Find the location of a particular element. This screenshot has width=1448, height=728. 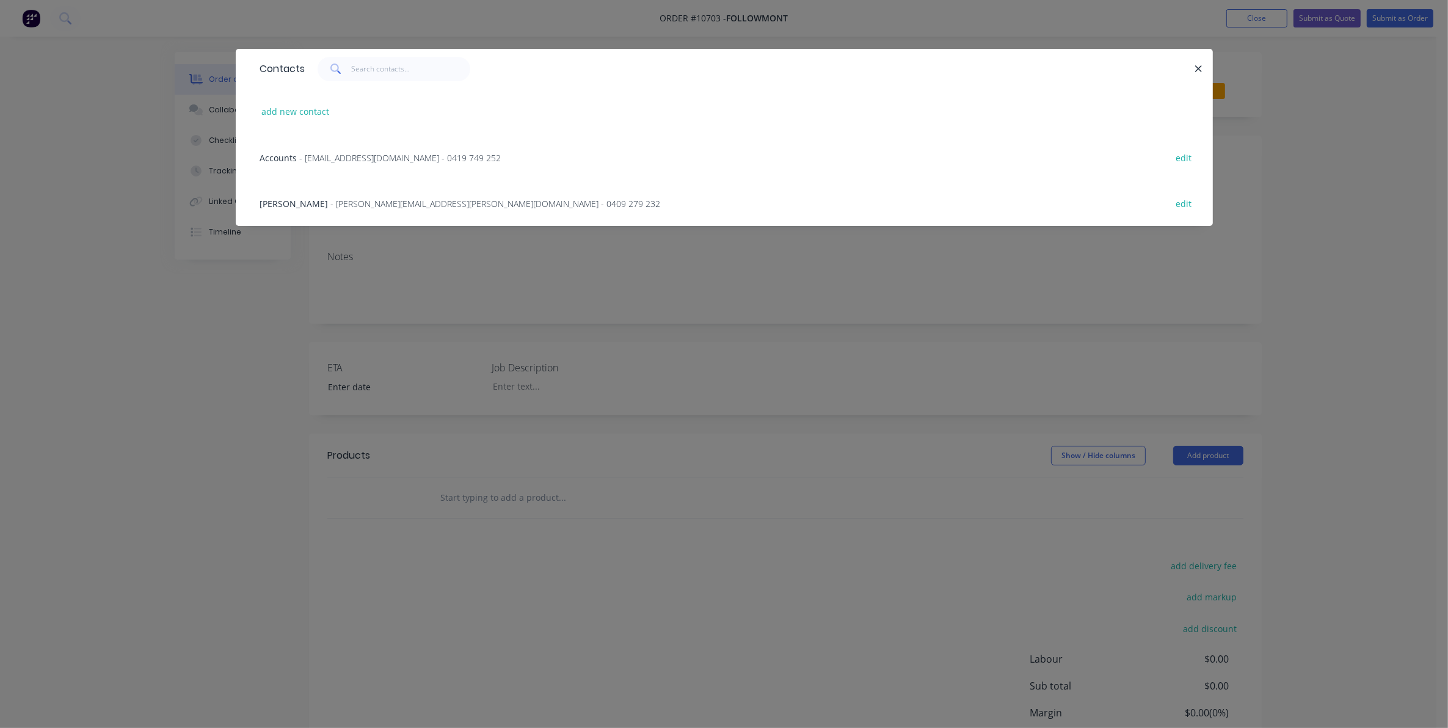

button: add new contact is located at coordinates (296, 111).